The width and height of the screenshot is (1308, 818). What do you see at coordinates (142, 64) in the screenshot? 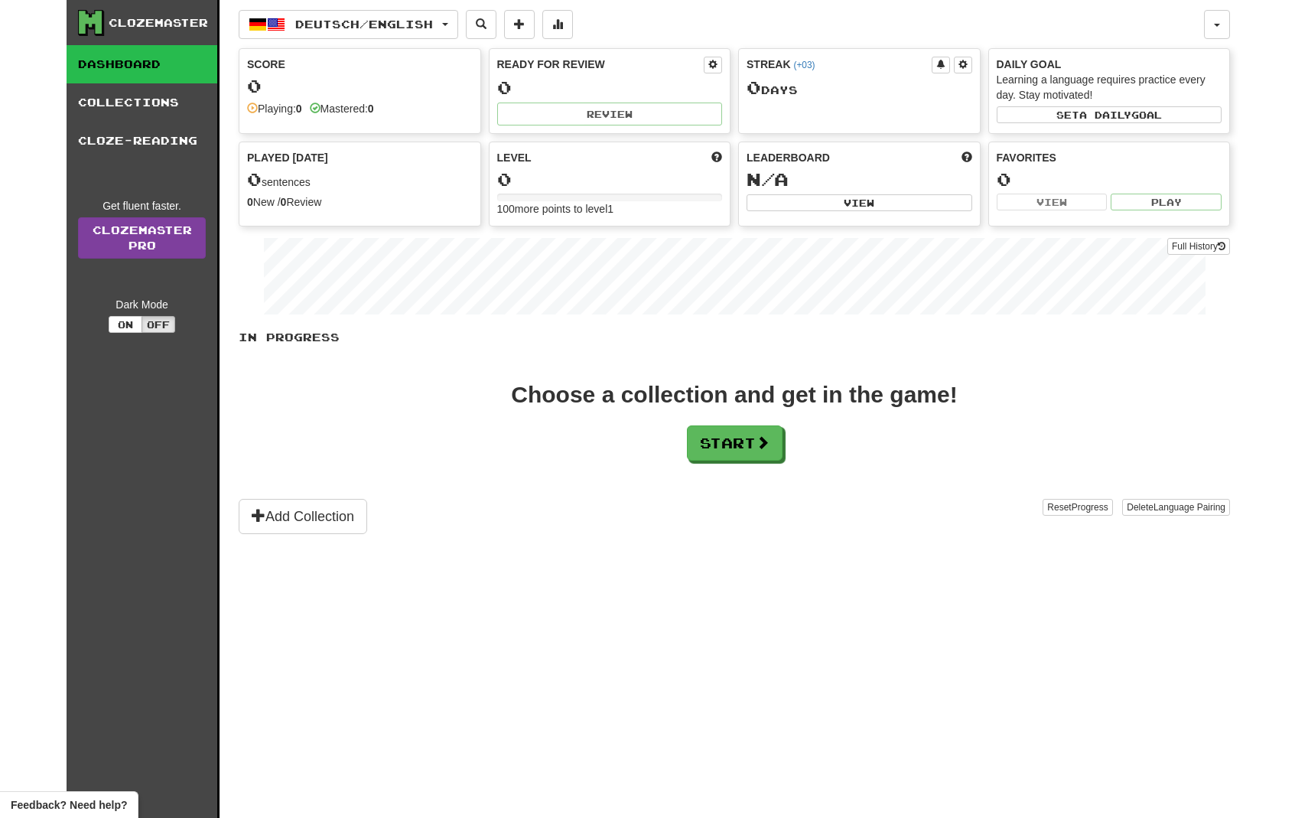
I see `a: Dashboard` at bounding box center [142, 64].